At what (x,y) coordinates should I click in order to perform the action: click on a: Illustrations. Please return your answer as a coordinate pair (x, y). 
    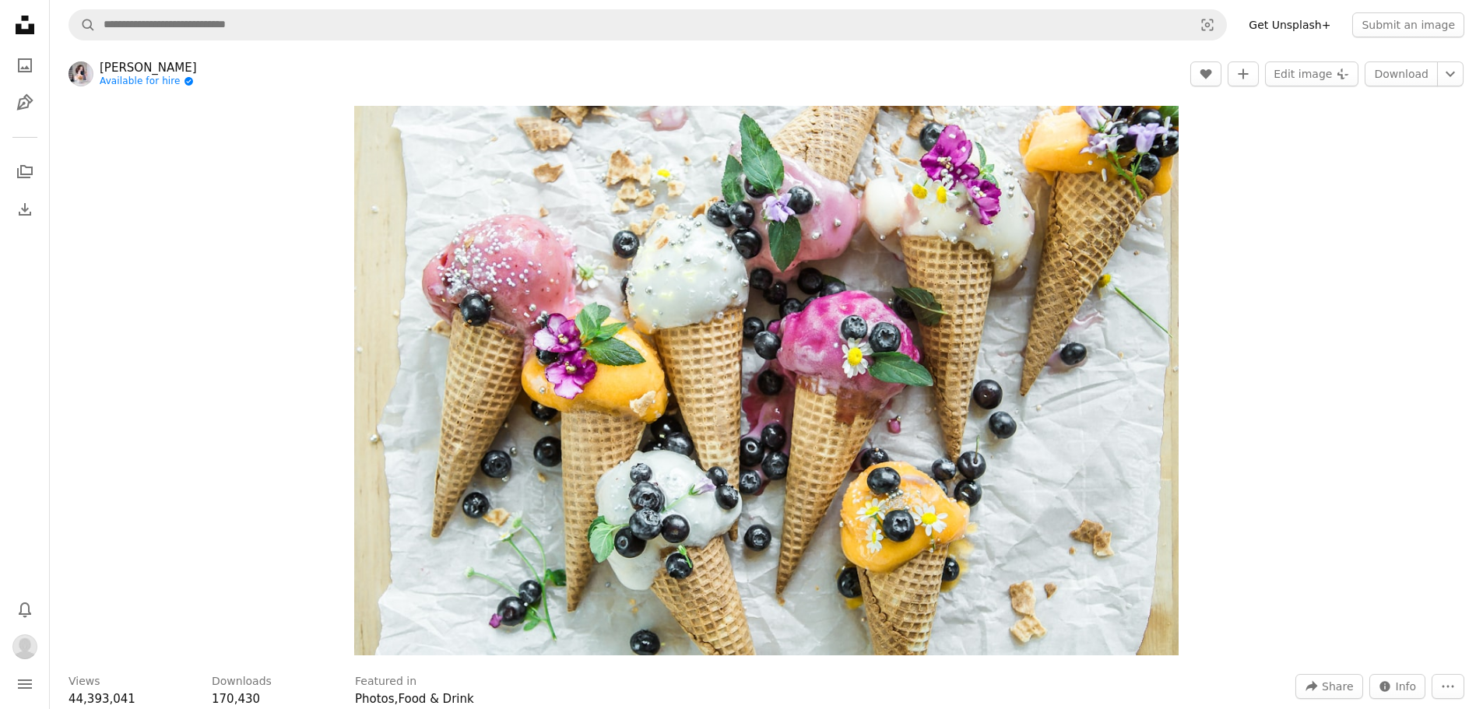
    Looking at the image, I should click on (25, 103).